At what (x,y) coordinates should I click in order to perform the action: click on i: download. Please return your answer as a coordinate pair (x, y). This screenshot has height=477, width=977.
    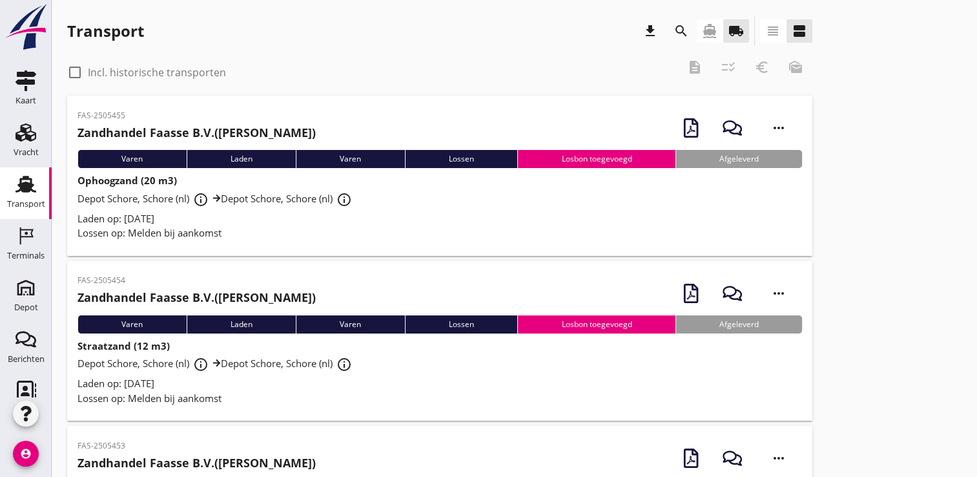
    Looking at the image, I should click on (650, 31).